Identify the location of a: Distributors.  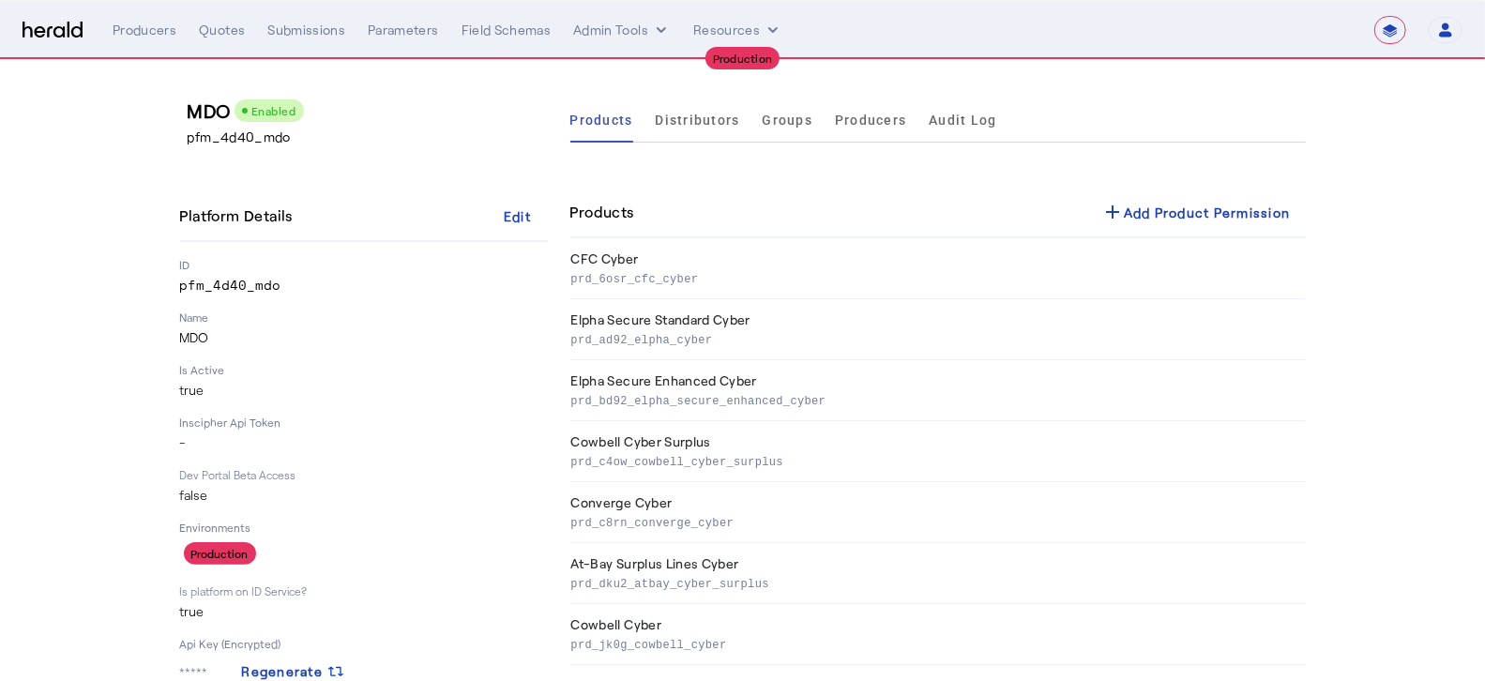
(698, 120).